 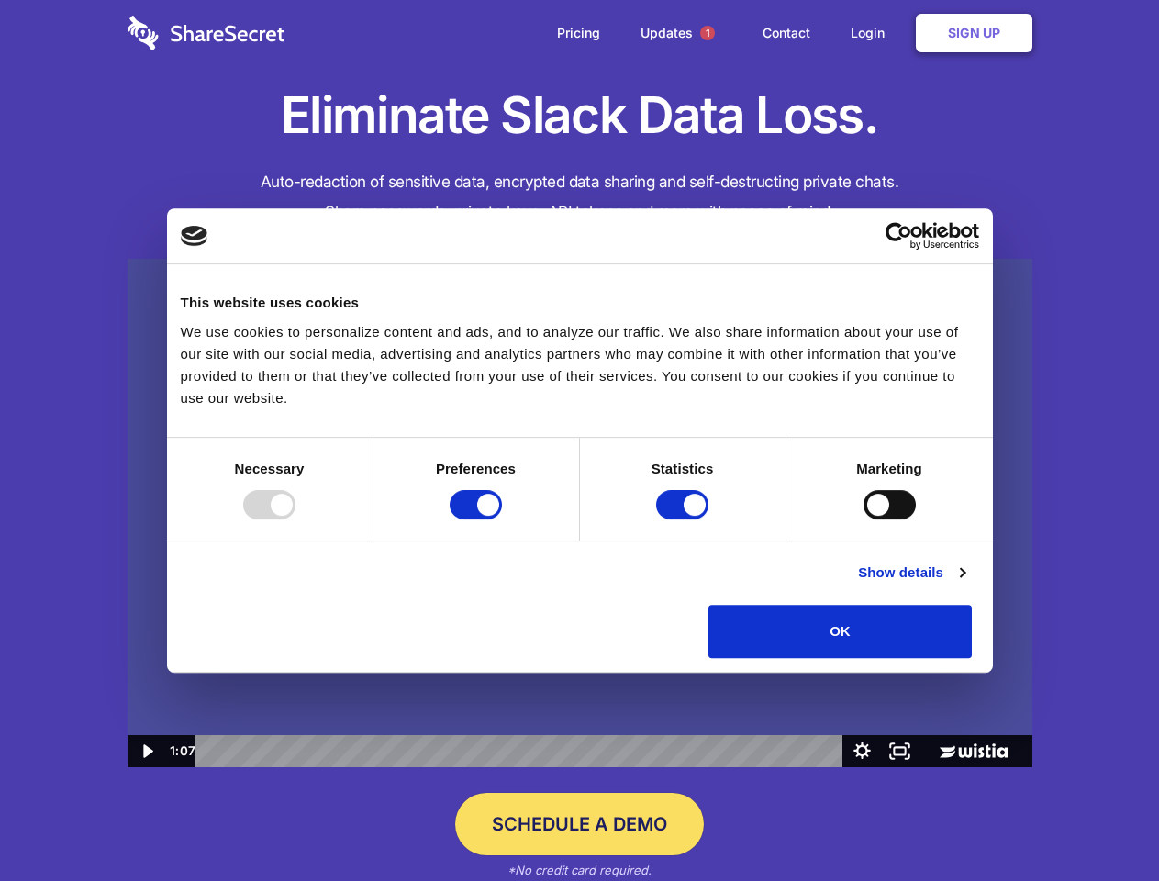 I want to click on em: *No credit card required., so click(x=579, y=870).